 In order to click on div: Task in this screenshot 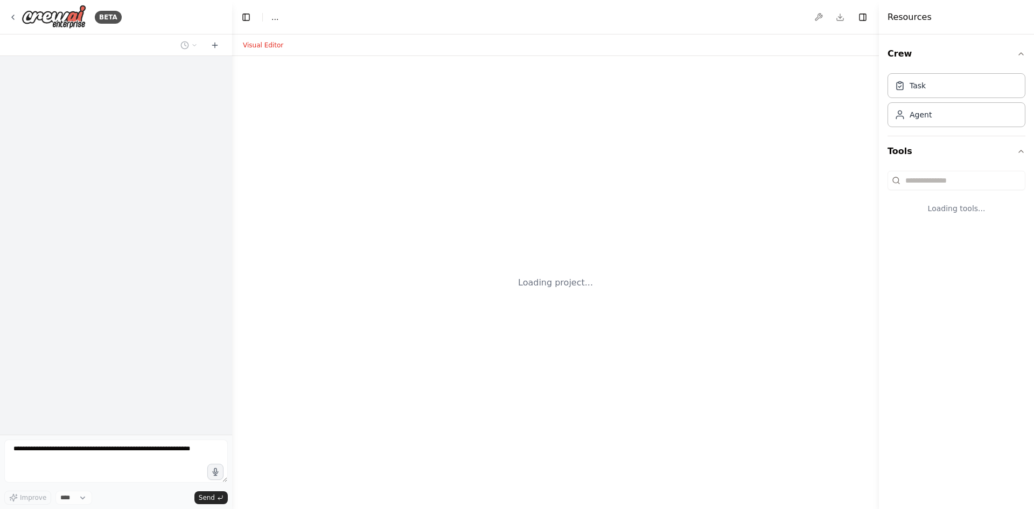, I will do `click(918, 86)`.